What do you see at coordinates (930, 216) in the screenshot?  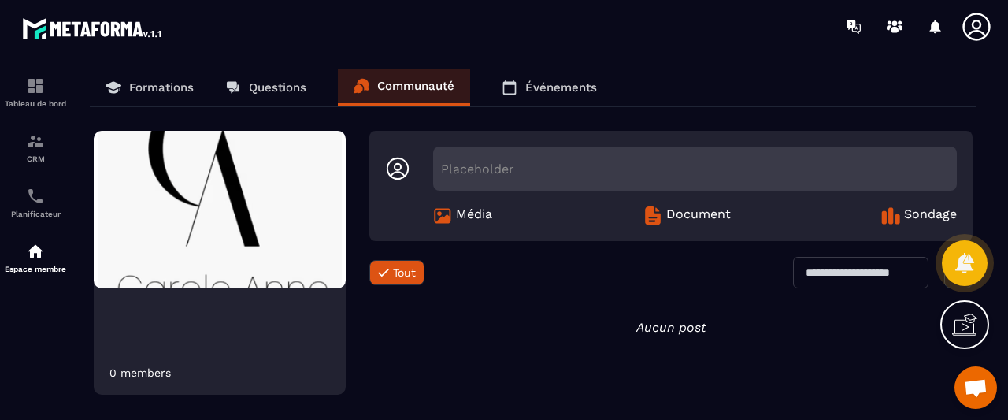 I see `span: Sondage` at bounding box center [930, 216].